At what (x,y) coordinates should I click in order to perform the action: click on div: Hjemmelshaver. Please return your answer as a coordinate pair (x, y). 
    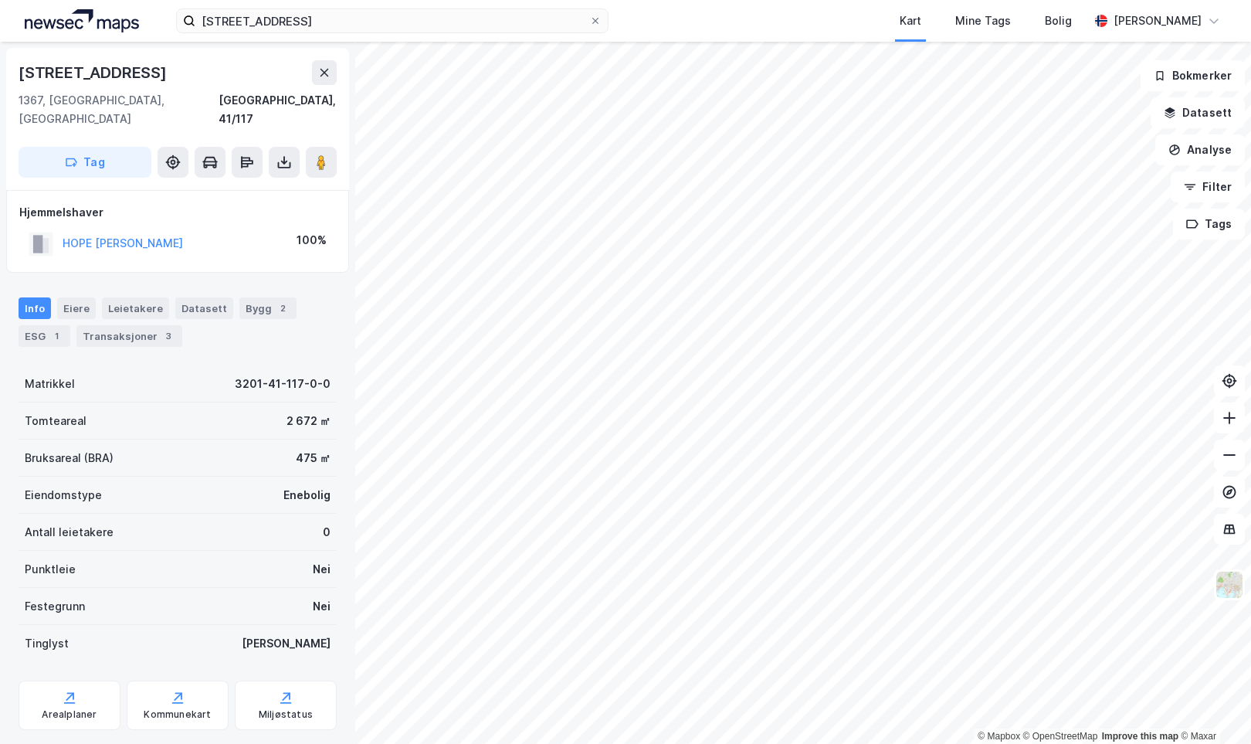
    Looking at the image, I should click on (178, 212).